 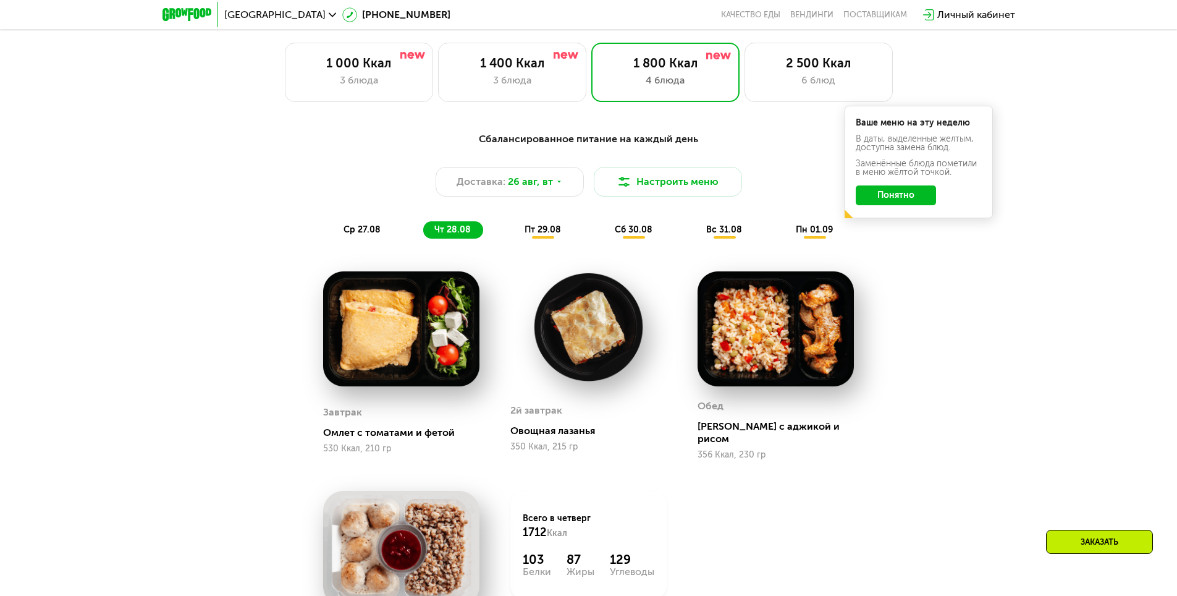 I want to click on div: Личный кабинет, so click(x=976, y=15).